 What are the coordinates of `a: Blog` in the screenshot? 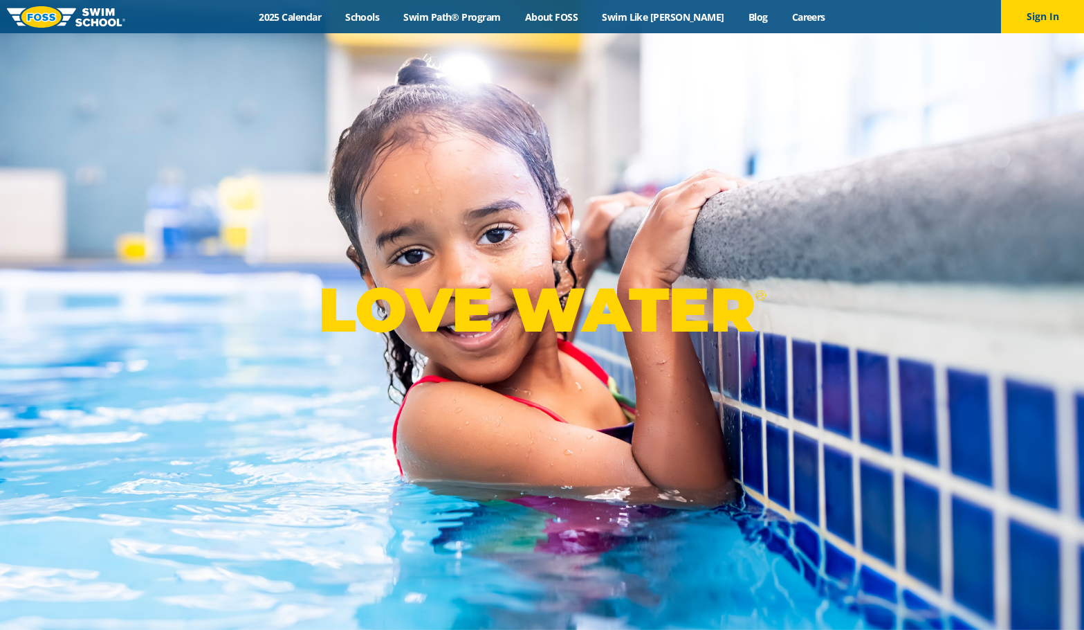 It's located at (758, 17).